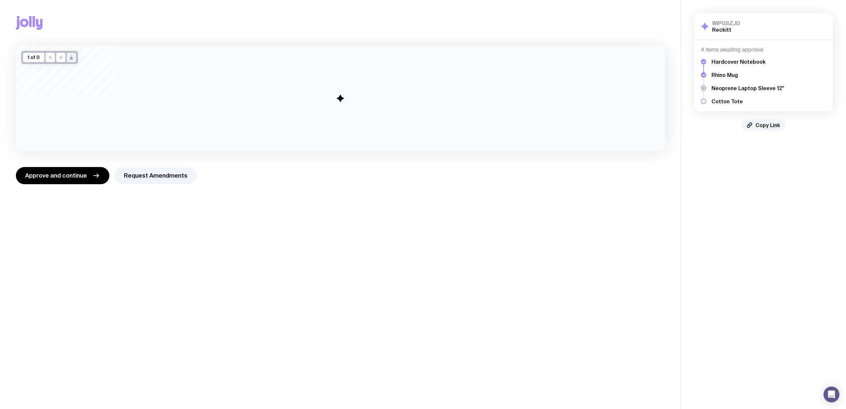 The height and width of the screenshot is (409, 846). Describe the element at coordinates (767, 125) in the screenshot. I see `span: Copy Link` at that location.